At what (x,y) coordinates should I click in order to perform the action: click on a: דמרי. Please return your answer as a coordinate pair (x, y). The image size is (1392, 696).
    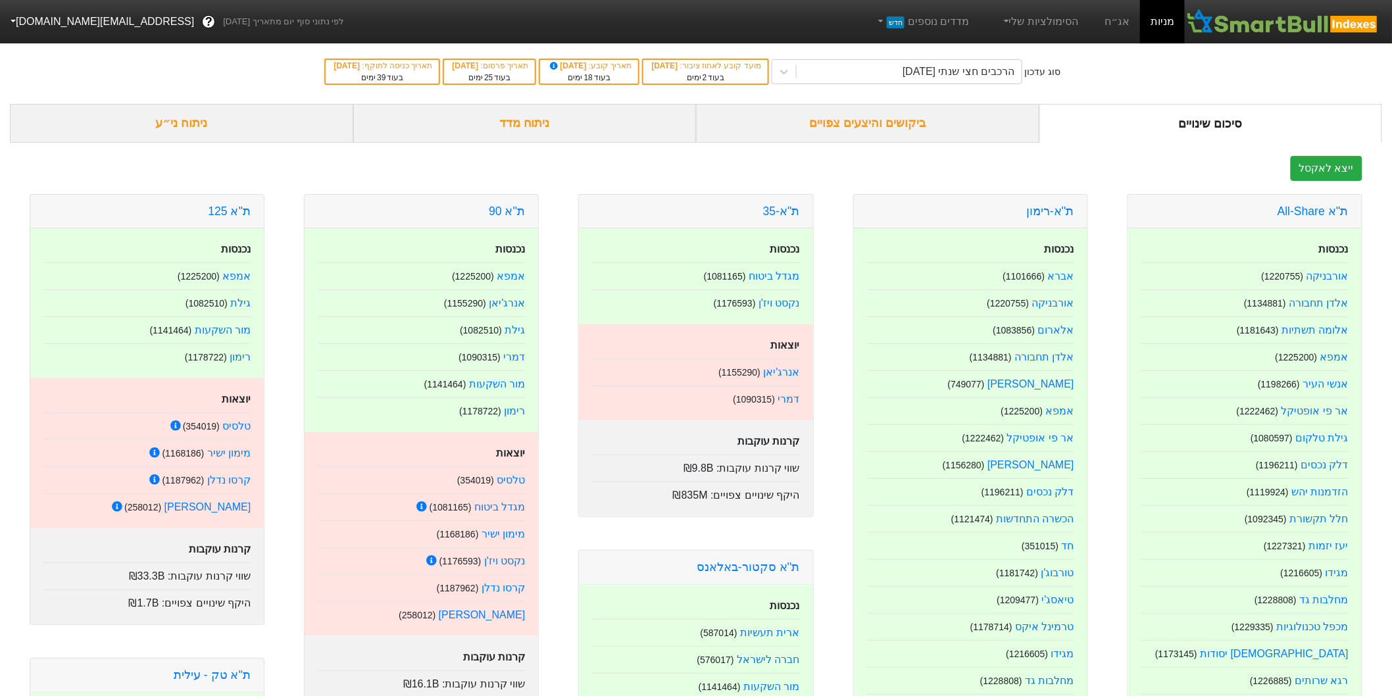
    Looking at the image, I should click on (514, 357).